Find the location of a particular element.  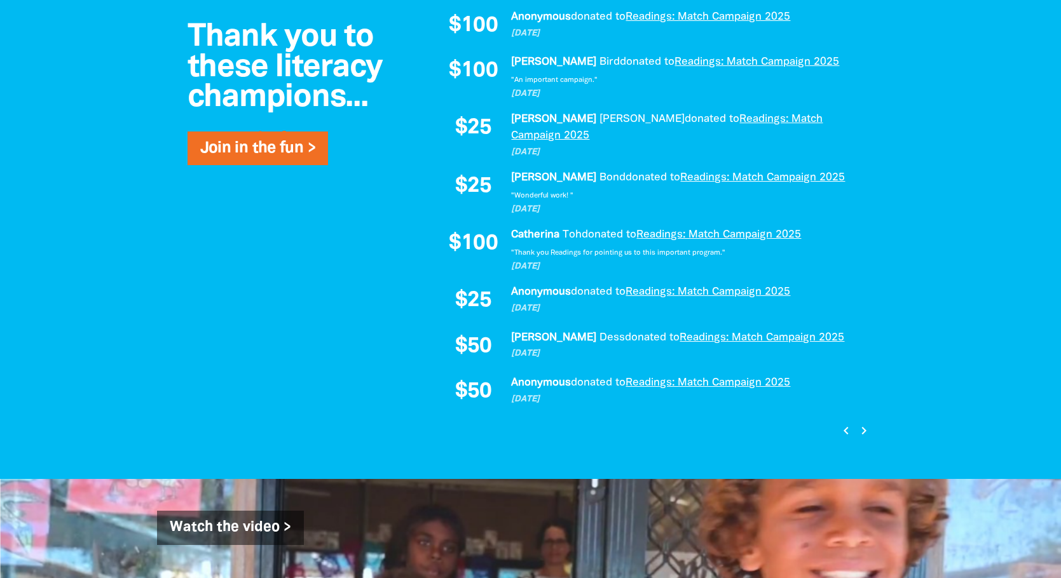

em: Bird is located at coordinates (610, 62).